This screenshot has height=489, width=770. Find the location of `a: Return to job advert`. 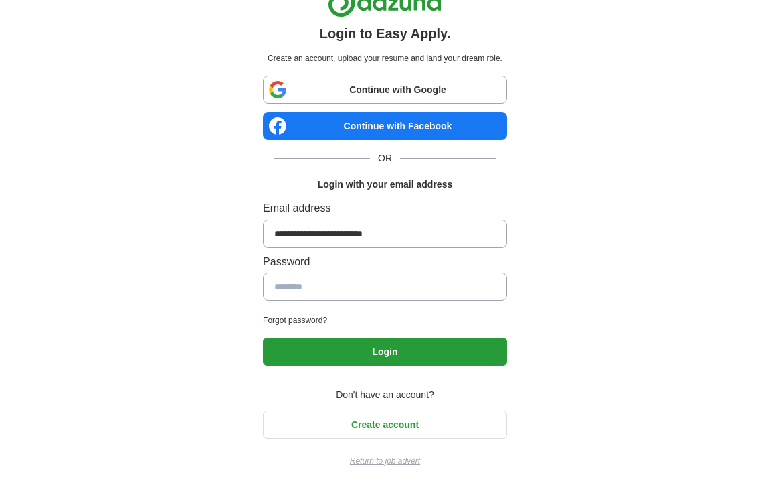

a: Return to job advert is located at coordinates (385, 460).